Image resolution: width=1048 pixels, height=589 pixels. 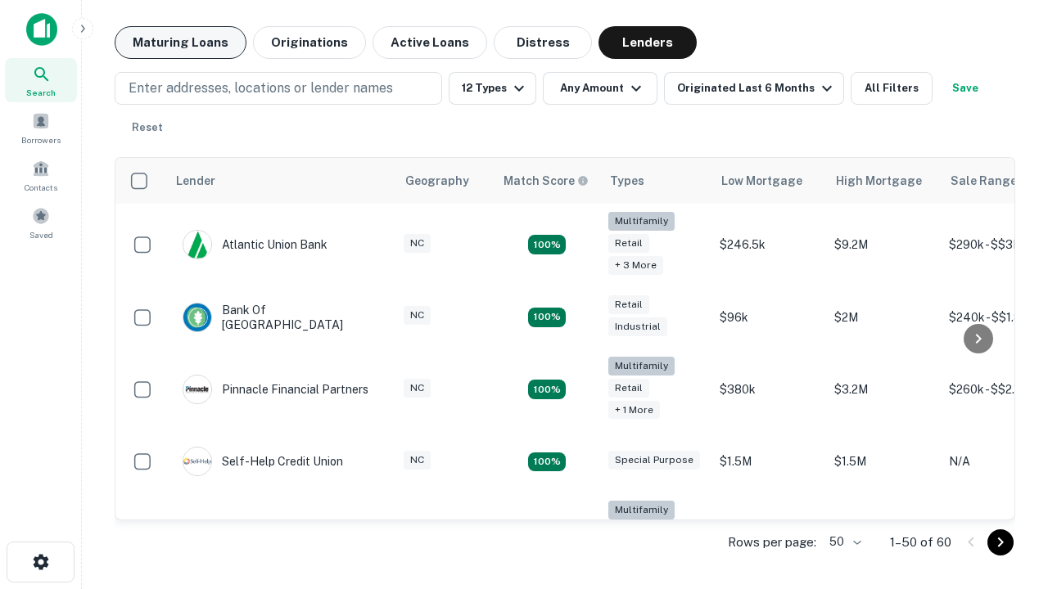 I want to click on div: Atlantic Union Bank, so click(x=255, y=245).